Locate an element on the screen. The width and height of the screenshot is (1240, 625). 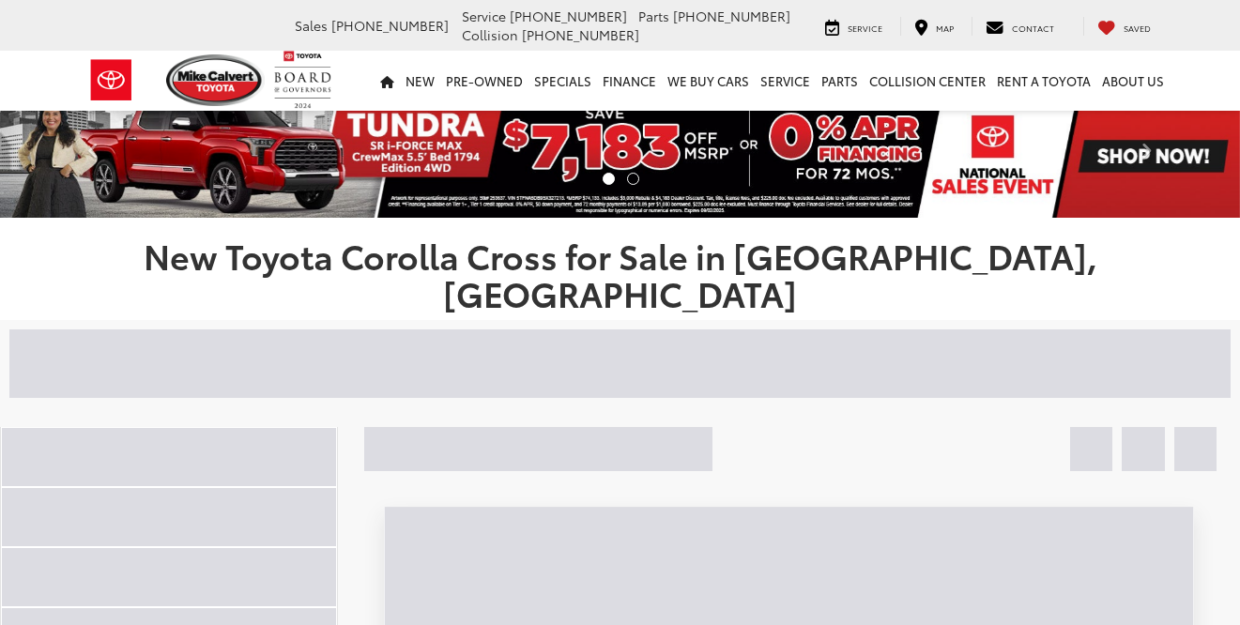
a: Finance is located at coordinates (629, 81).